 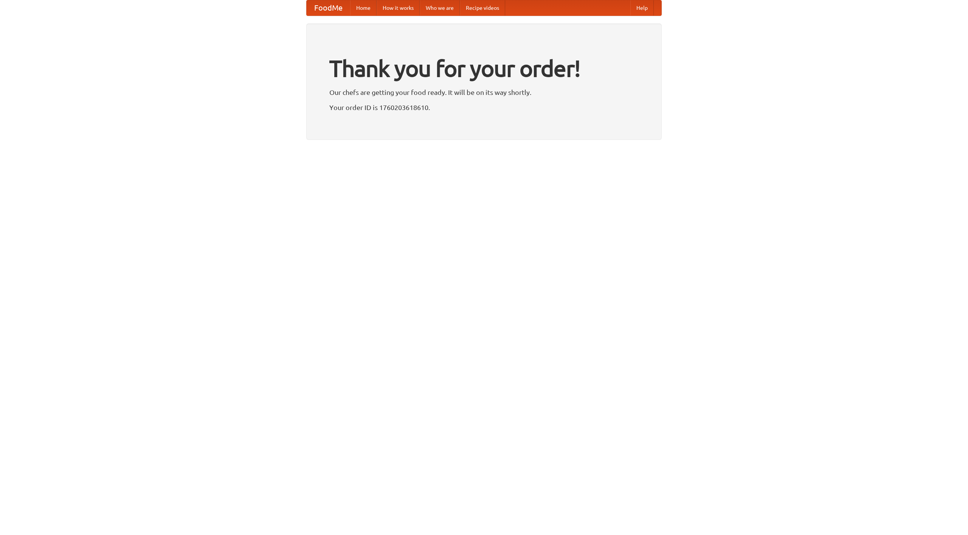 What do you see at coordinates (483, 8) in the screenshot?
I see `a: Recipe videos` at bounding box center [483, 8].